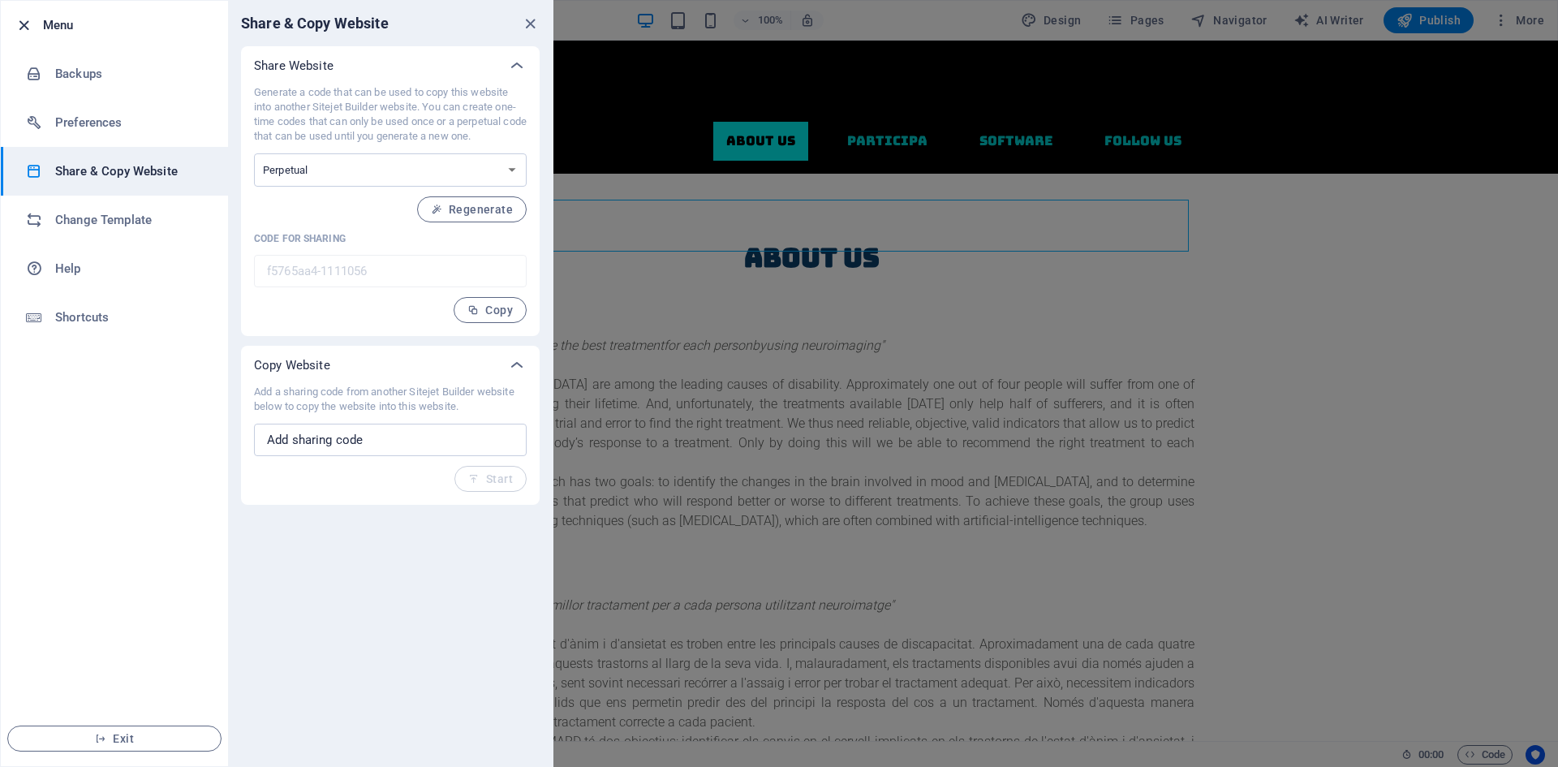 This screenshot has height=767, width=1558. I want to click on h6: Backups, so click(130, 74).